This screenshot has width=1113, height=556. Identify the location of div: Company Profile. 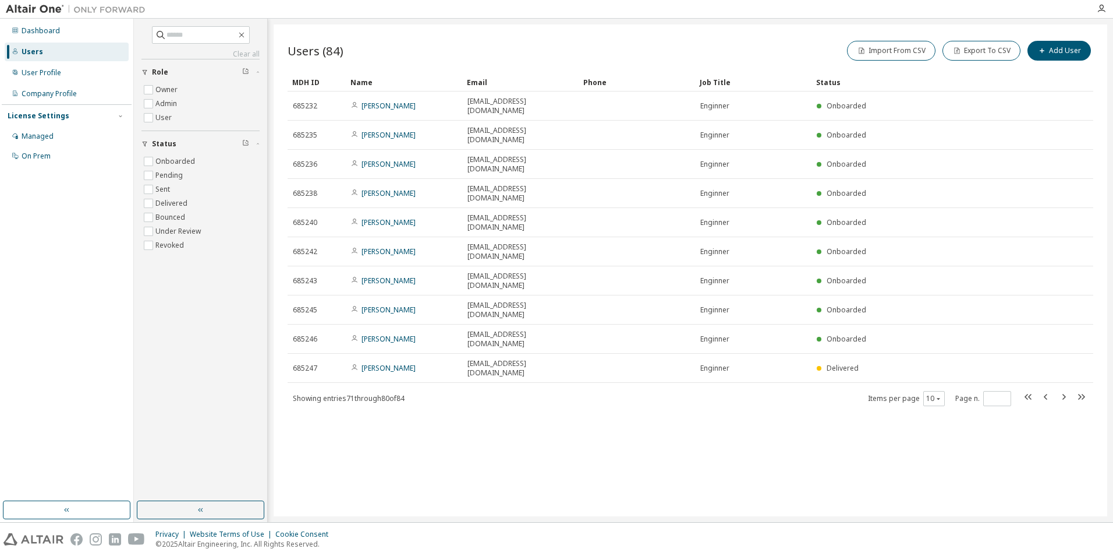
(49, 94).